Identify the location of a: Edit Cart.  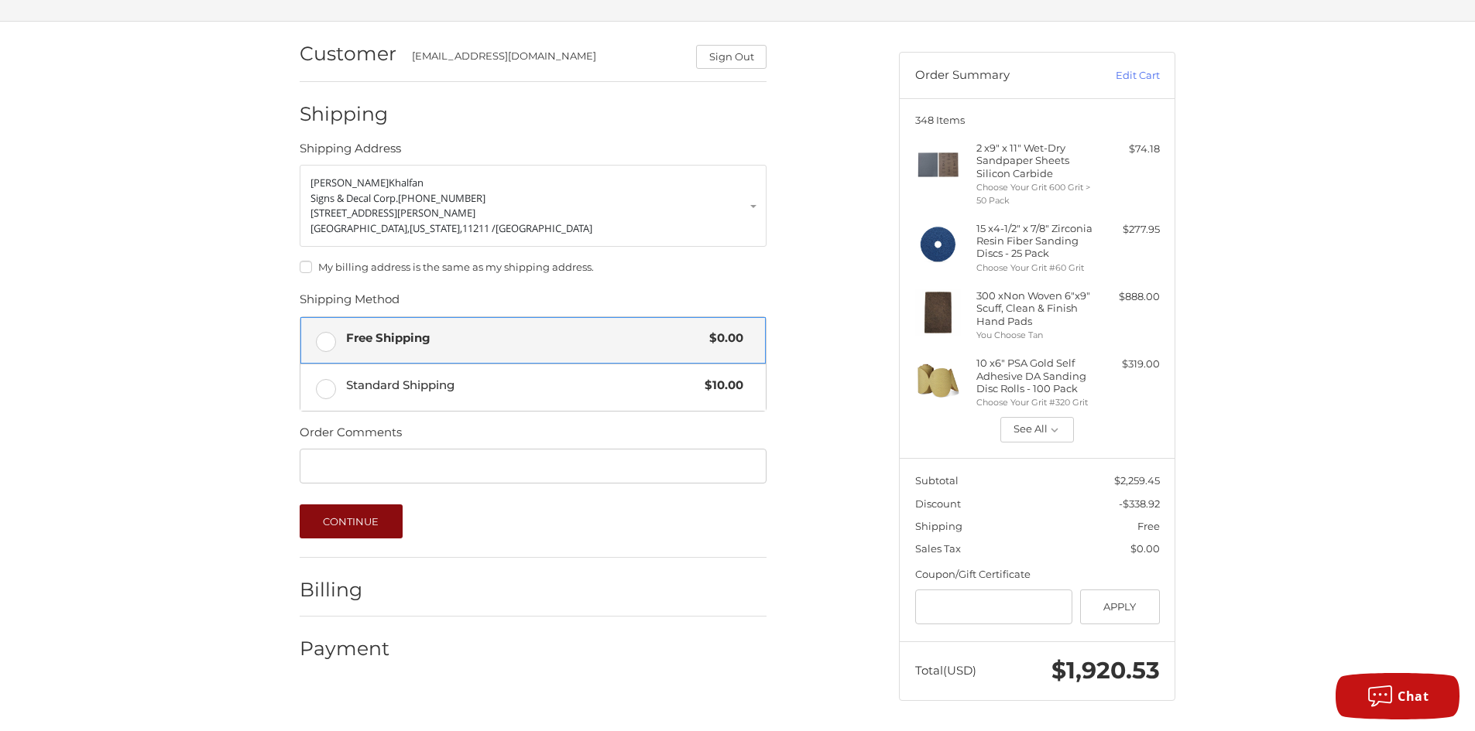
(1120, 76).